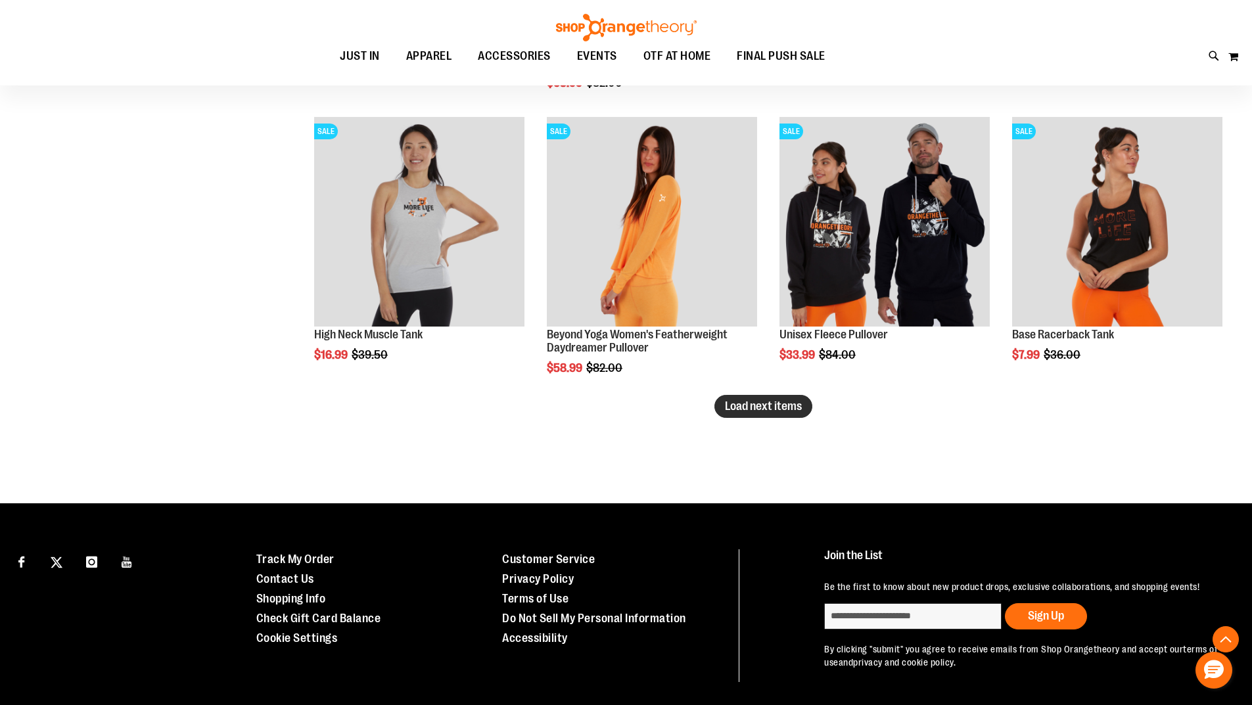 The width and height of the screenshot is (1252, 705). I want to click on a: Beyond Yoga Women's Featherweight Daydreamer Pullover, so click(637, 341).